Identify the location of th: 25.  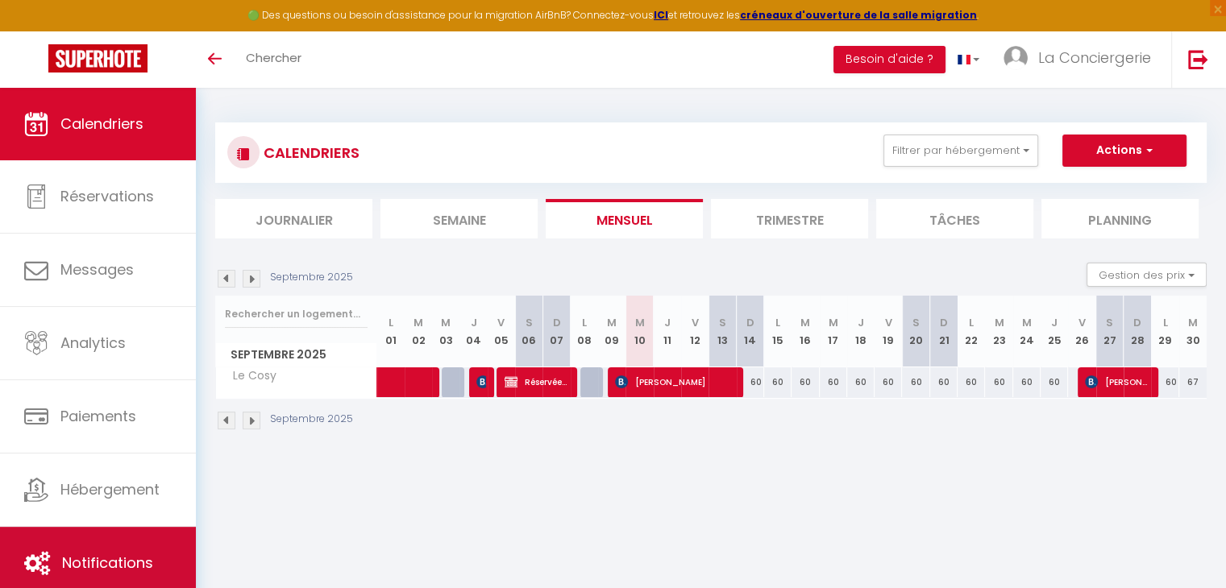
(1054, 331).